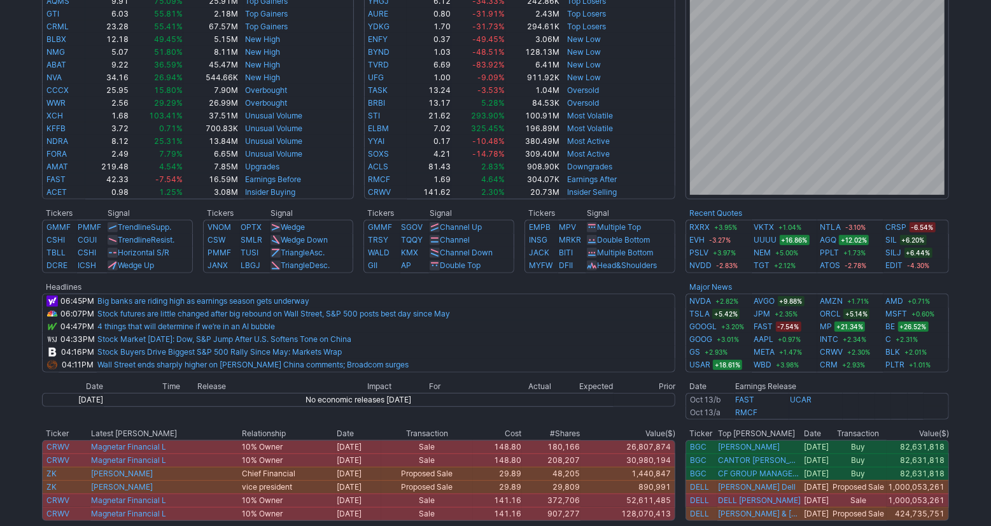  Describe the element at coordinates (168, 77) in the screenshot. I see `span: 26.94%` at that location.